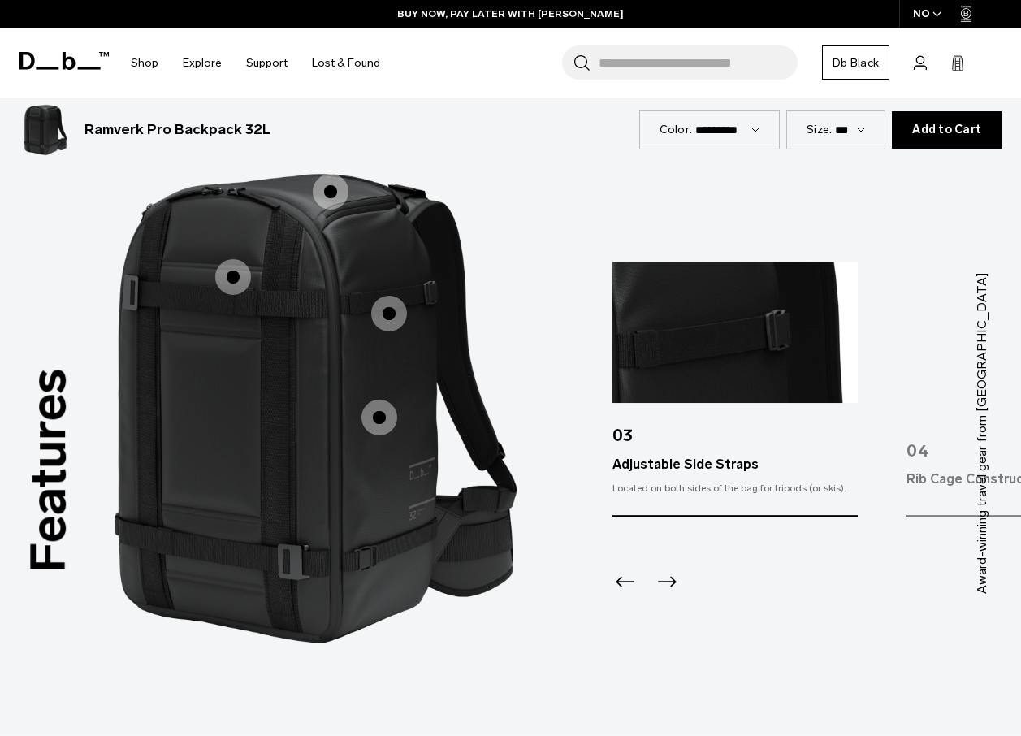  What do you see at coordinates (676, 129) in the screenshot?
I see `label: Color:` at bounding box center [676, 129].